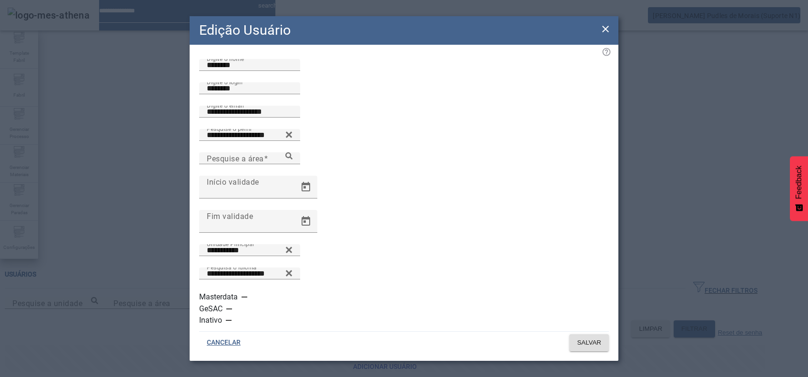 Image resolution: width=808 pixels, height=377 pixels. I want to click on mat-label: Digite o login, so click(224, 82).